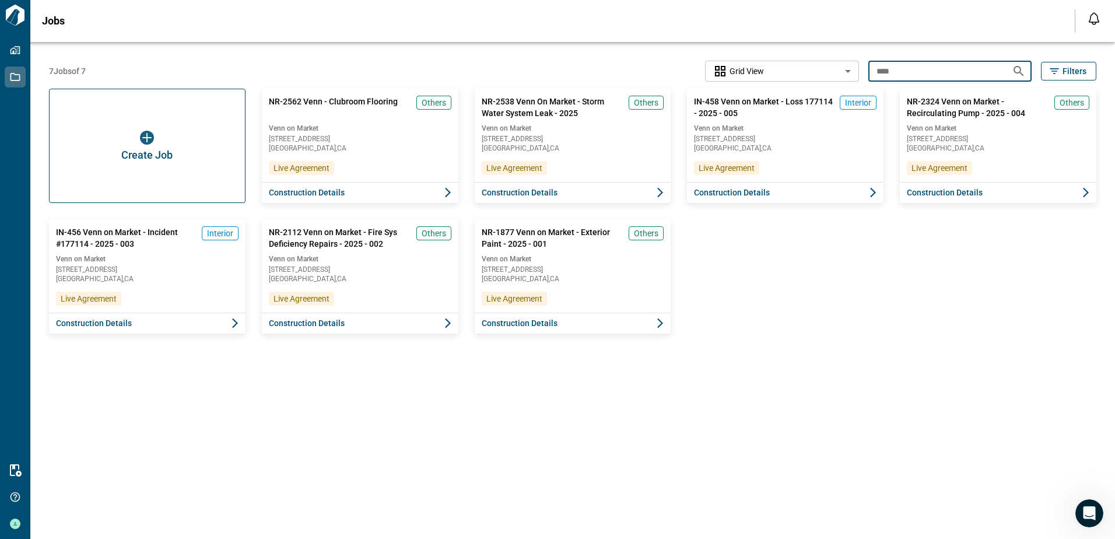 The height and width of the screenshot is (539, 1115). What do you see at coordinates (553, 238) in the screenshot?
I see `span: NR-1877 Venn on Market - Exterior Paint - 2025 - 001` at bounding box center [553, 238].